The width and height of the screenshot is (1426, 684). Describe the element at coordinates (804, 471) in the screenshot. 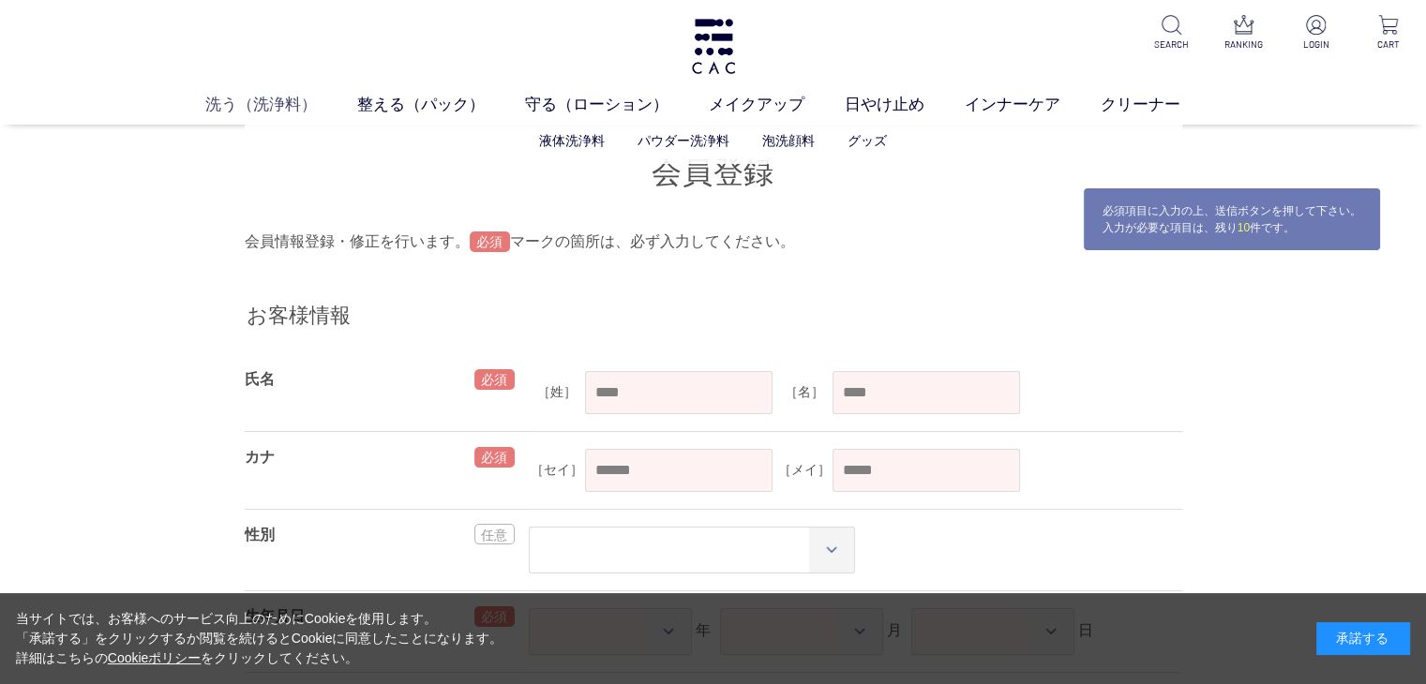

I see `label: ［メイ］` at that location.